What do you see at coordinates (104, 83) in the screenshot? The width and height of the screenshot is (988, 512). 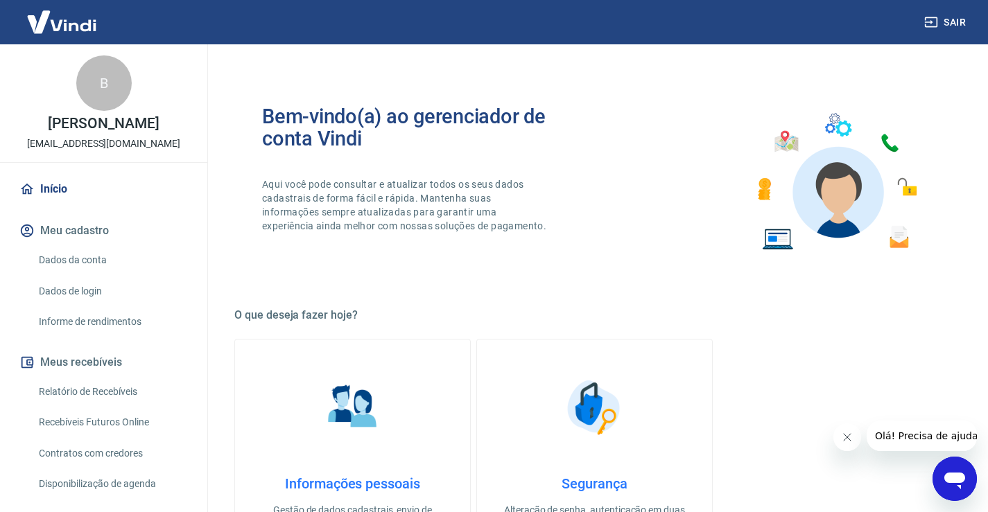 I see `div: B` at bounding box center [104, 83].